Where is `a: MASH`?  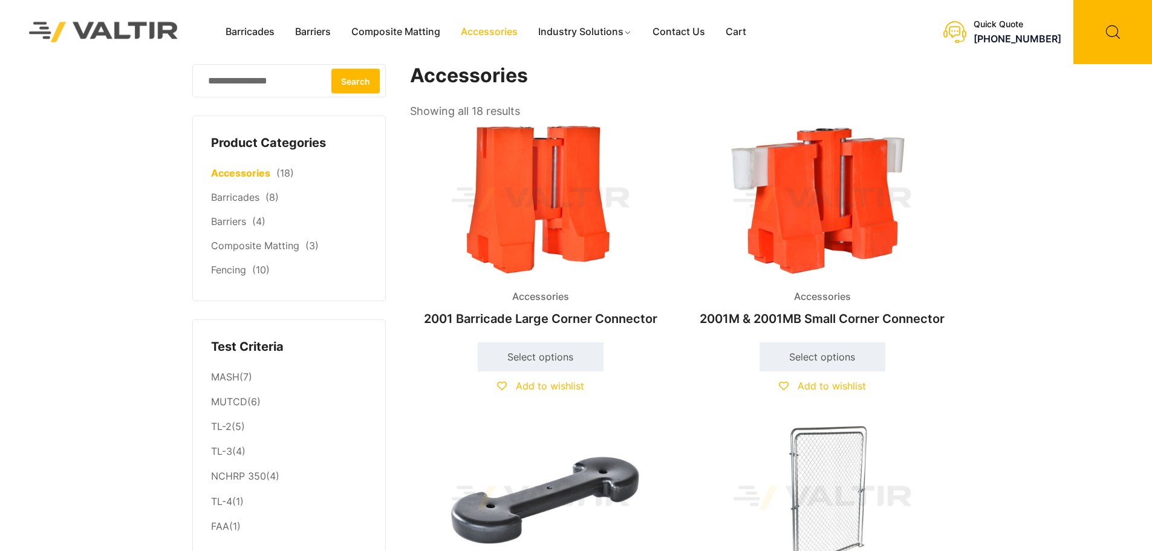
a: MASH is located at coordinates (225, 377).